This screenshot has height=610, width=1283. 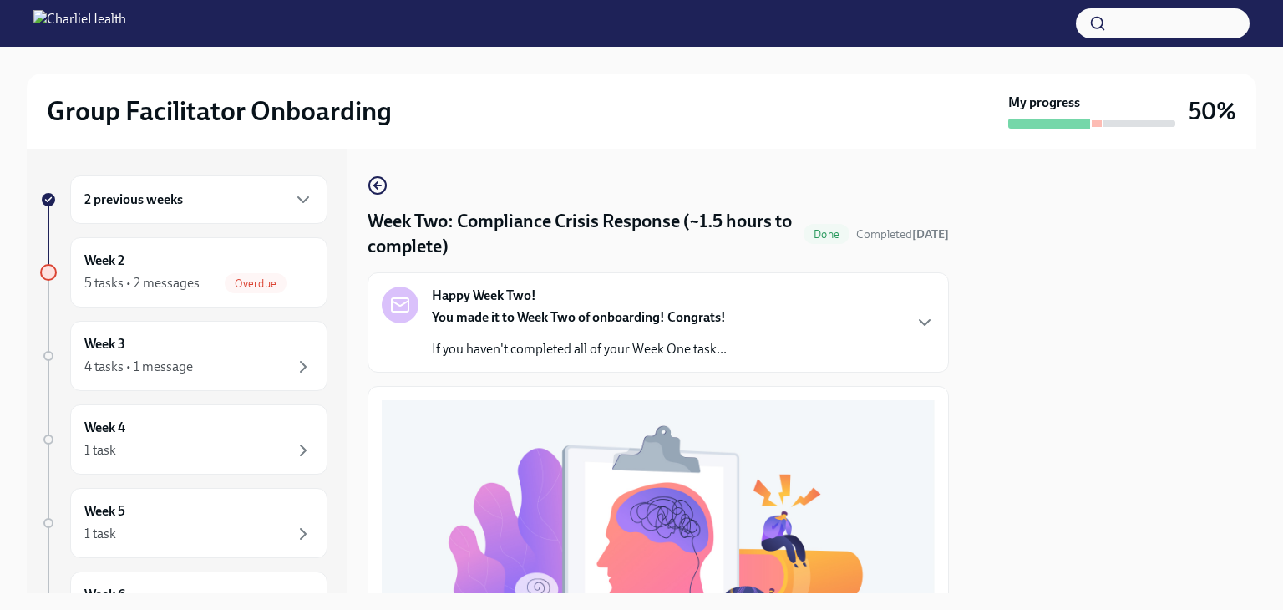 What do you see at coordinates (1212, 111) in the screenshot?
I see `h3: 50%` at bounding box center [1212, 111].